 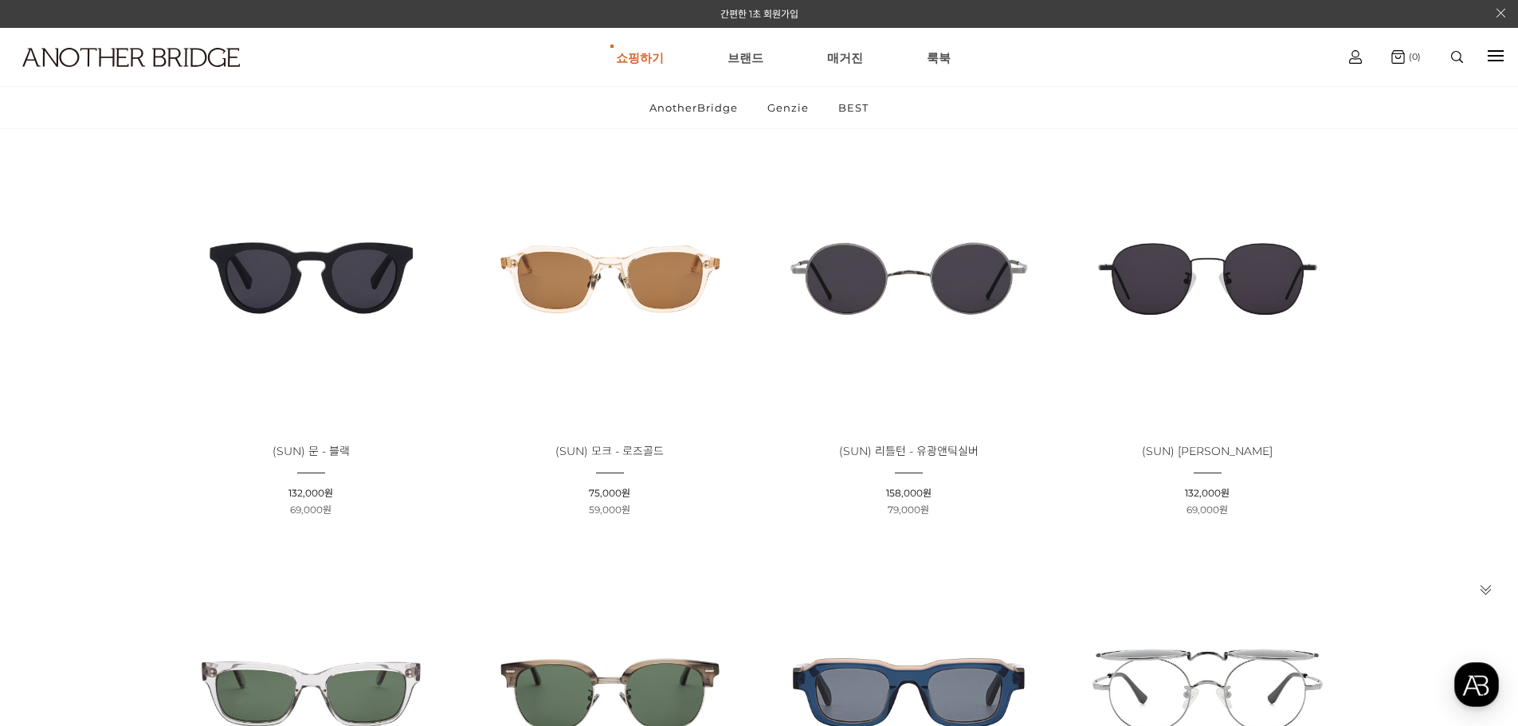 What do you see at coordinates (1457, 57) in the screenshot?
I see `img: search` at bounding box center [1457, 57].